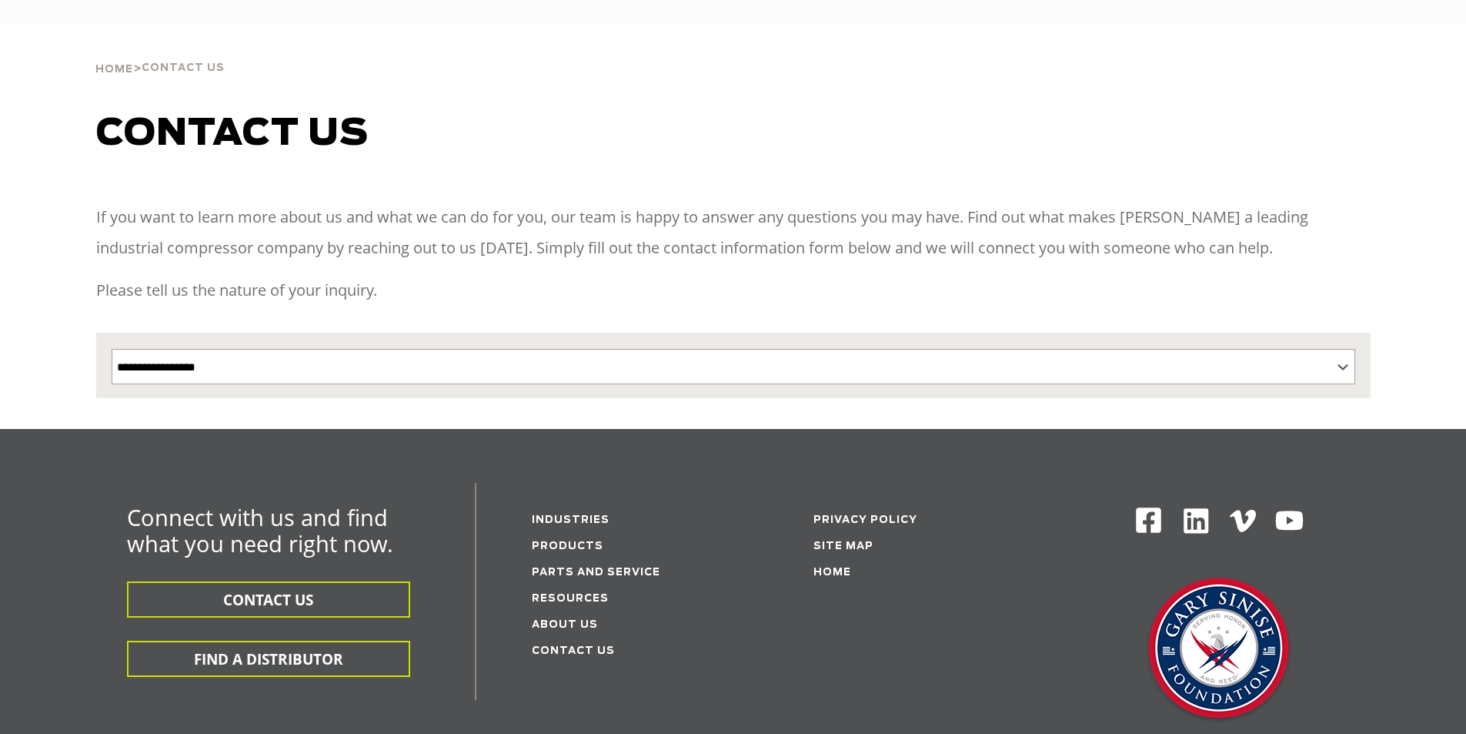  What do you see at coordinates (269, 599) in the screenshot?
I see `button: CONTACT US` at bounding box center [269, 599].